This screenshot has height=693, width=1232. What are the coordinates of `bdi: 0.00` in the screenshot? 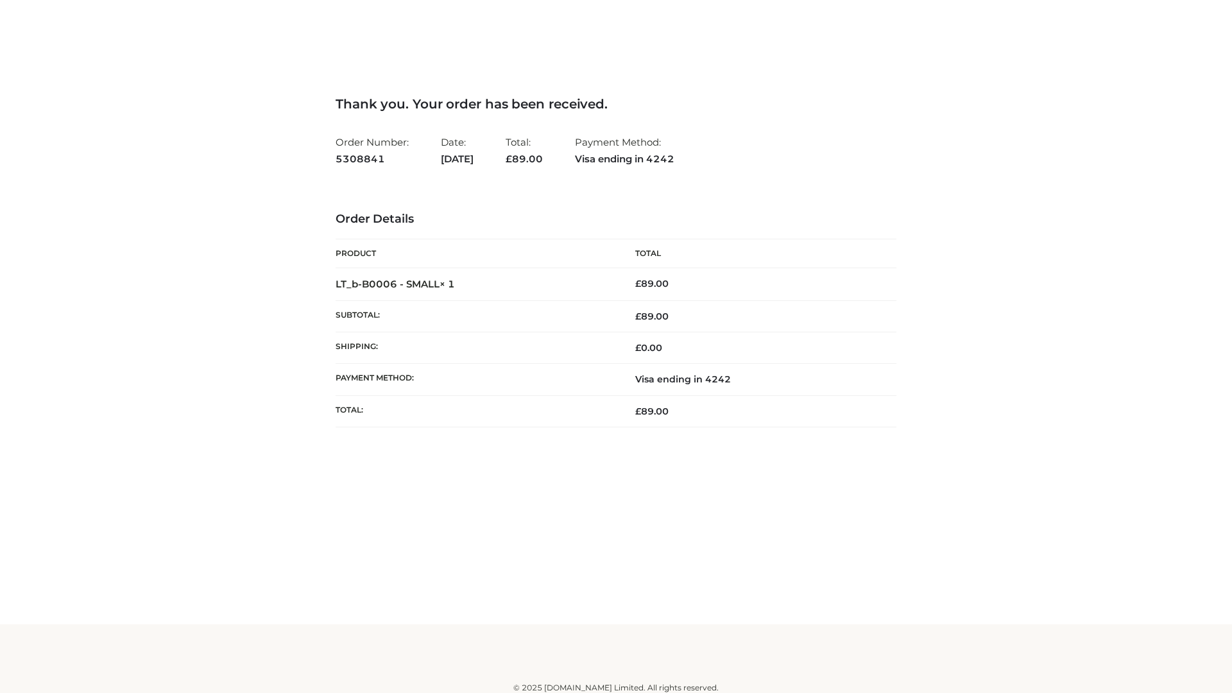 It's located at (649, 348).